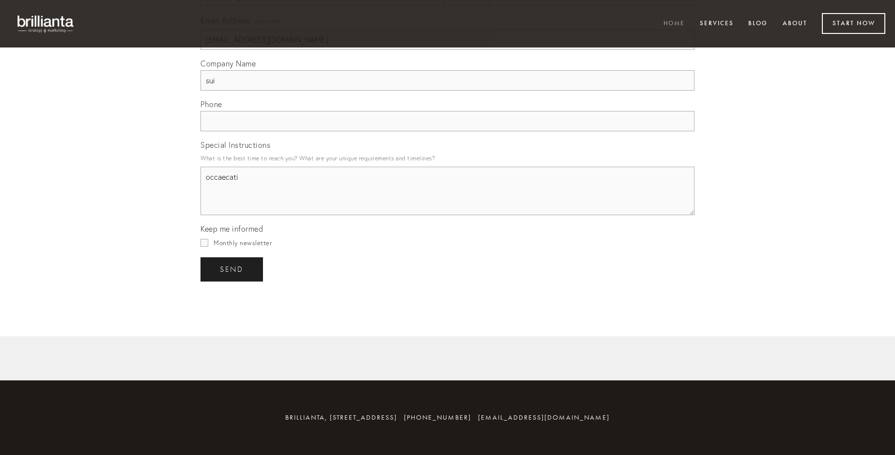 This screenshot has height=455, width=895. I want to click on a: Start Now, so click(853, 23).